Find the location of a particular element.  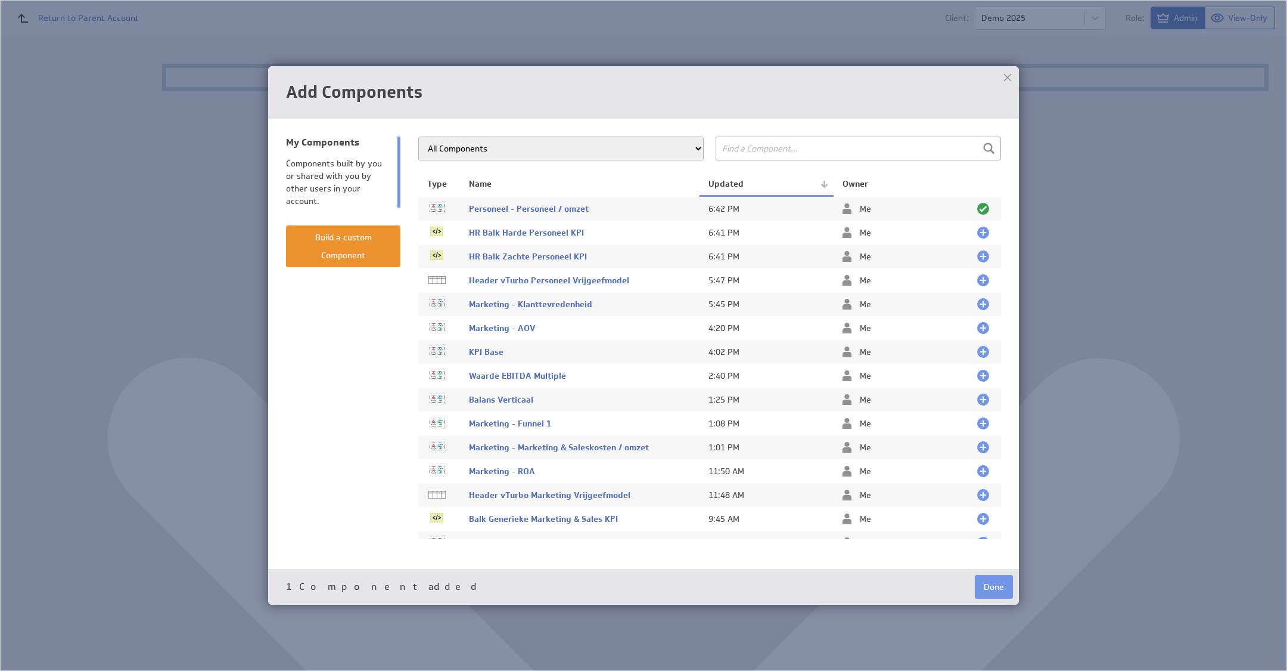

div: Components built by you or shared with you by other users in your account. is located at coordinates (339, 182).